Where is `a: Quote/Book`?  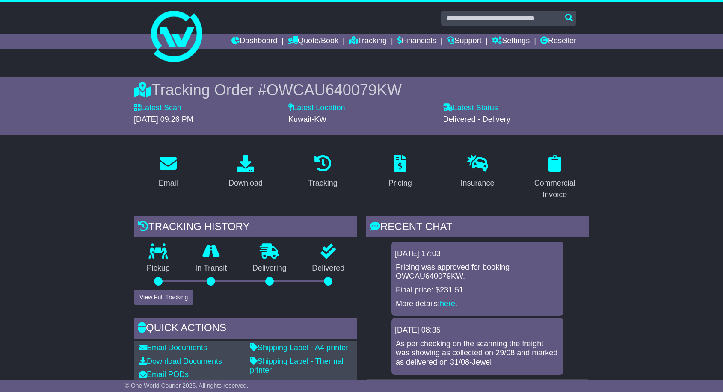
a: Quote/Book is located at coordinates (313, 42).